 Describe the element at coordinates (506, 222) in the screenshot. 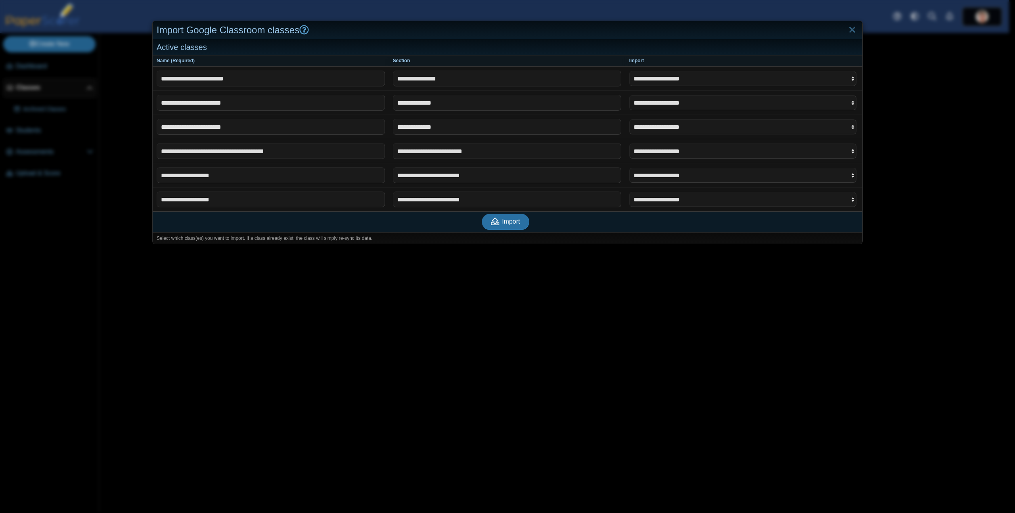

I see `button: Import` at that location.